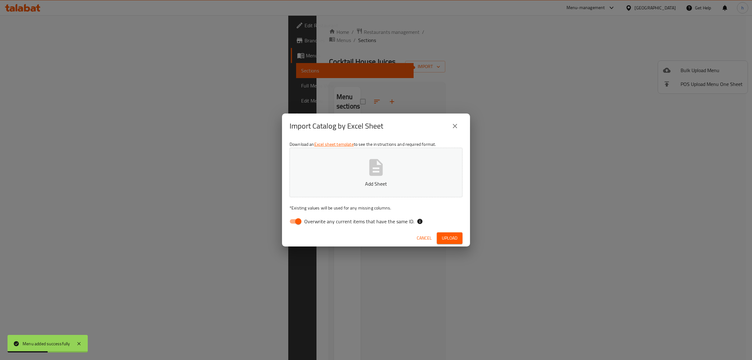 The height and width of the screenshot is (360, 752). I want to click on div: Download an to see the instructions and required format., so click(376, 184).